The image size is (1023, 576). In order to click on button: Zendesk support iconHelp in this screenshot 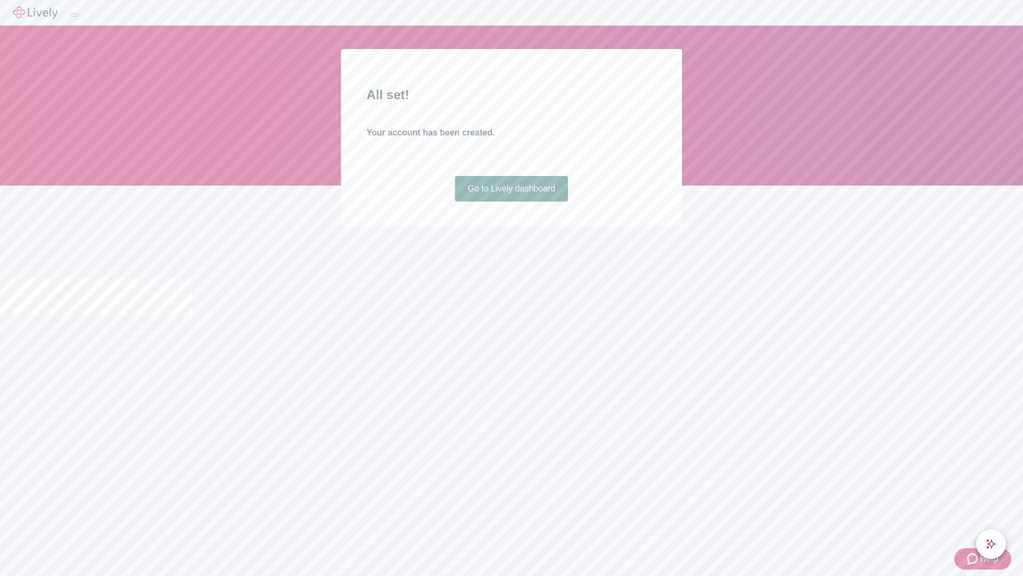, I will do `click(983, 559)`.